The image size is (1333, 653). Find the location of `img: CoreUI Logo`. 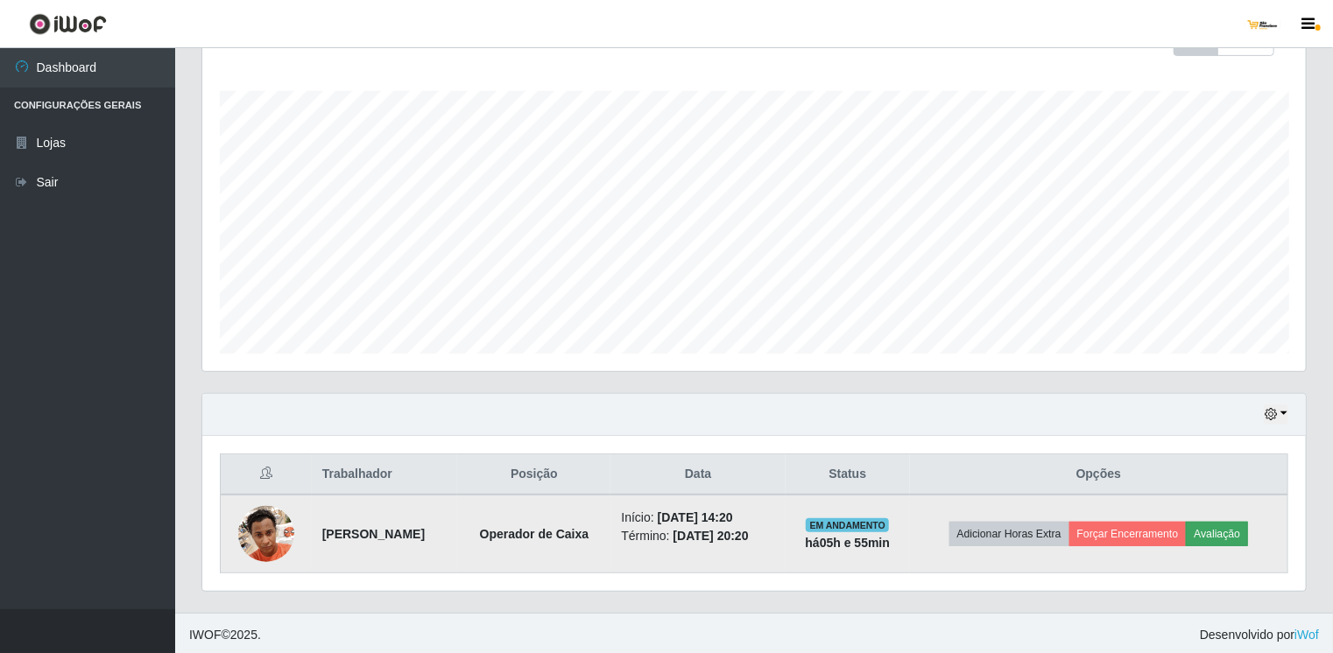

img: CoreUI Logo is located at coordinates (67, 24).